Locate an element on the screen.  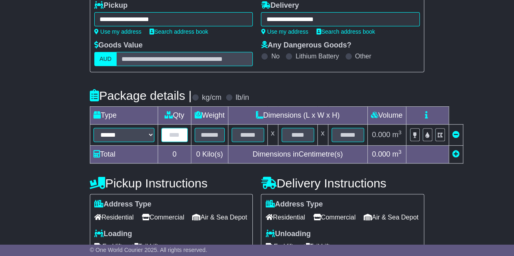
td: 0 is located at coordinates (174, 155).